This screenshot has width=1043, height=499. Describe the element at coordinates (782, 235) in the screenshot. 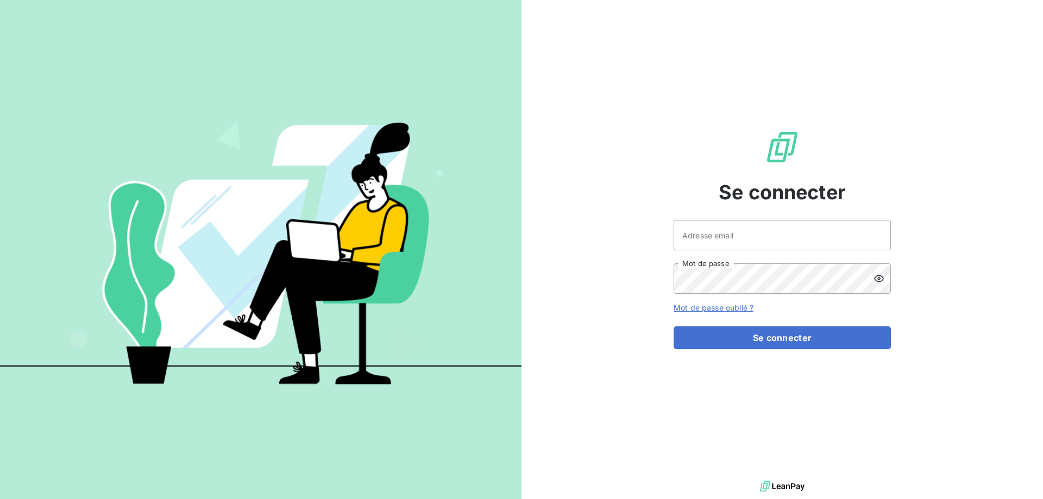

I see `input: placeholder` at that location.